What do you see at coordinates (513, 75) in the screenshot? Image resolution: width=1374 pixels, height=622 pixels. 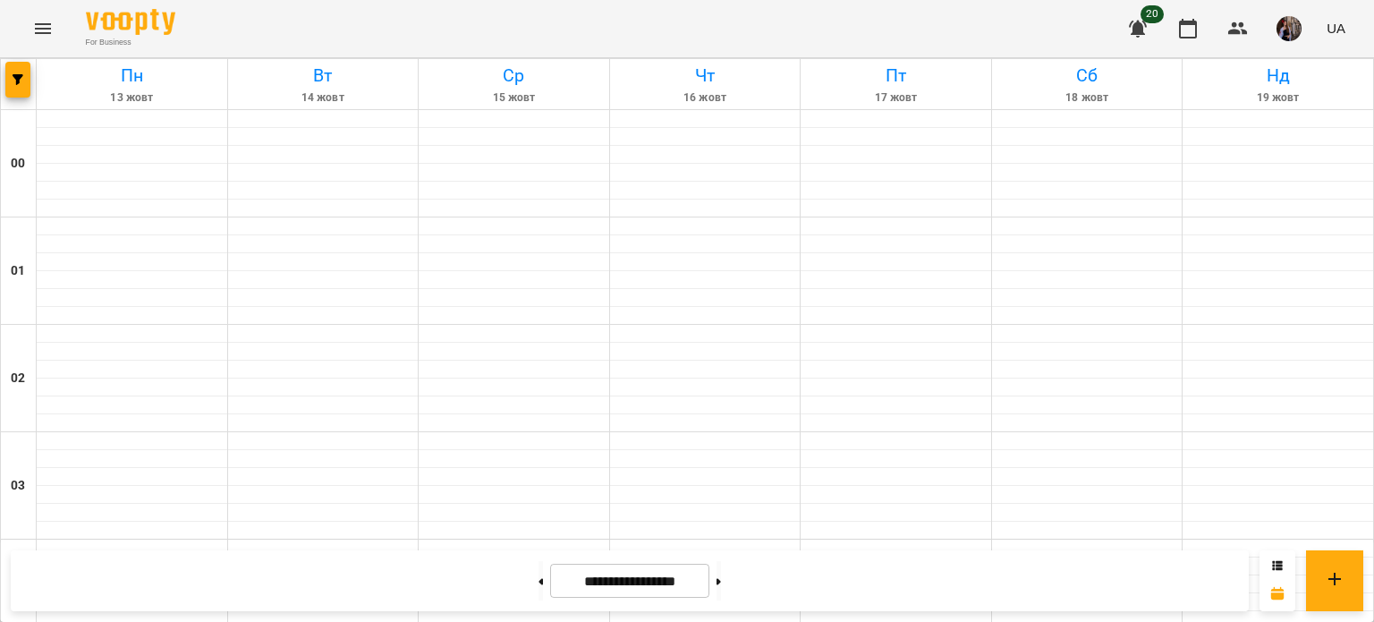 I see `h6: Ср` at bounding box center [513, 75].